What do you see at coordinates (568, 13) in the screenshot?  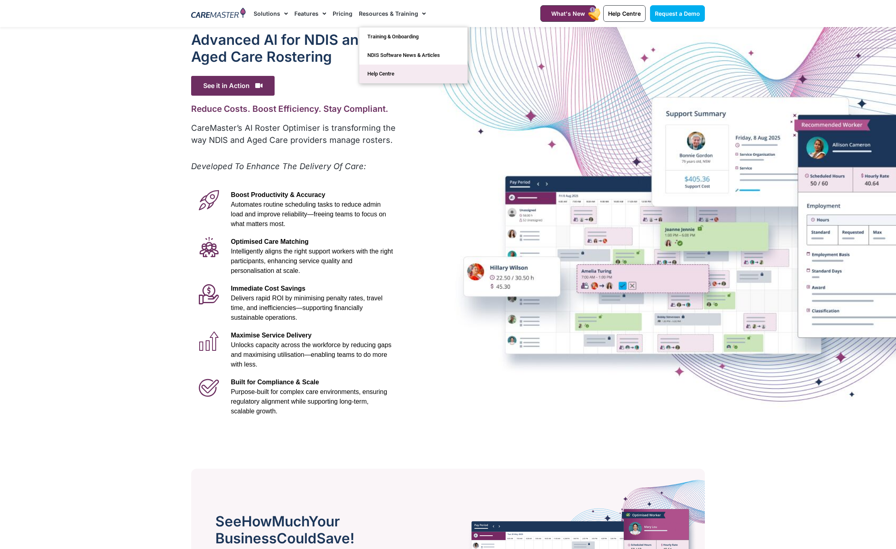 I see `span: What's New` at bounding box center [568, 13].